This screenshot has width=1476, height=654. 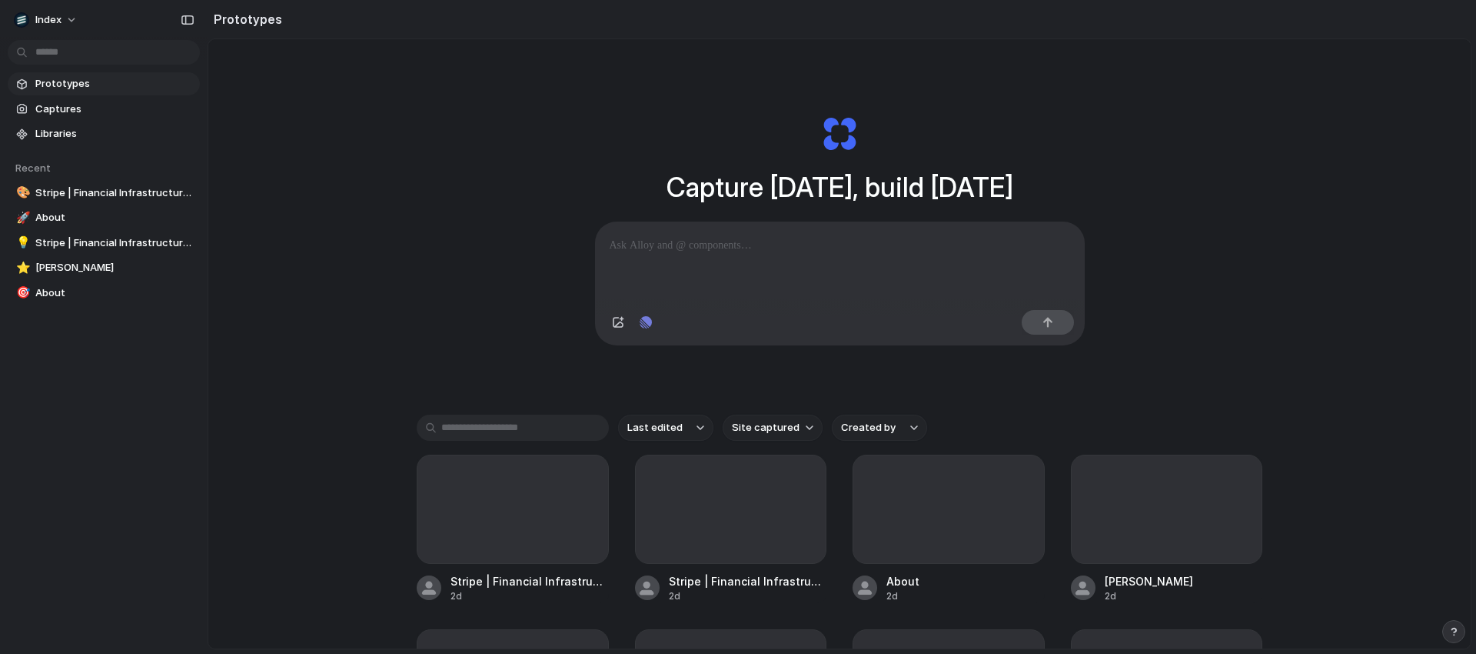 What do you see at coordinates (104, 293) in the screenshot?
I see `a: 🎯About` at bounding box center [104, 293].